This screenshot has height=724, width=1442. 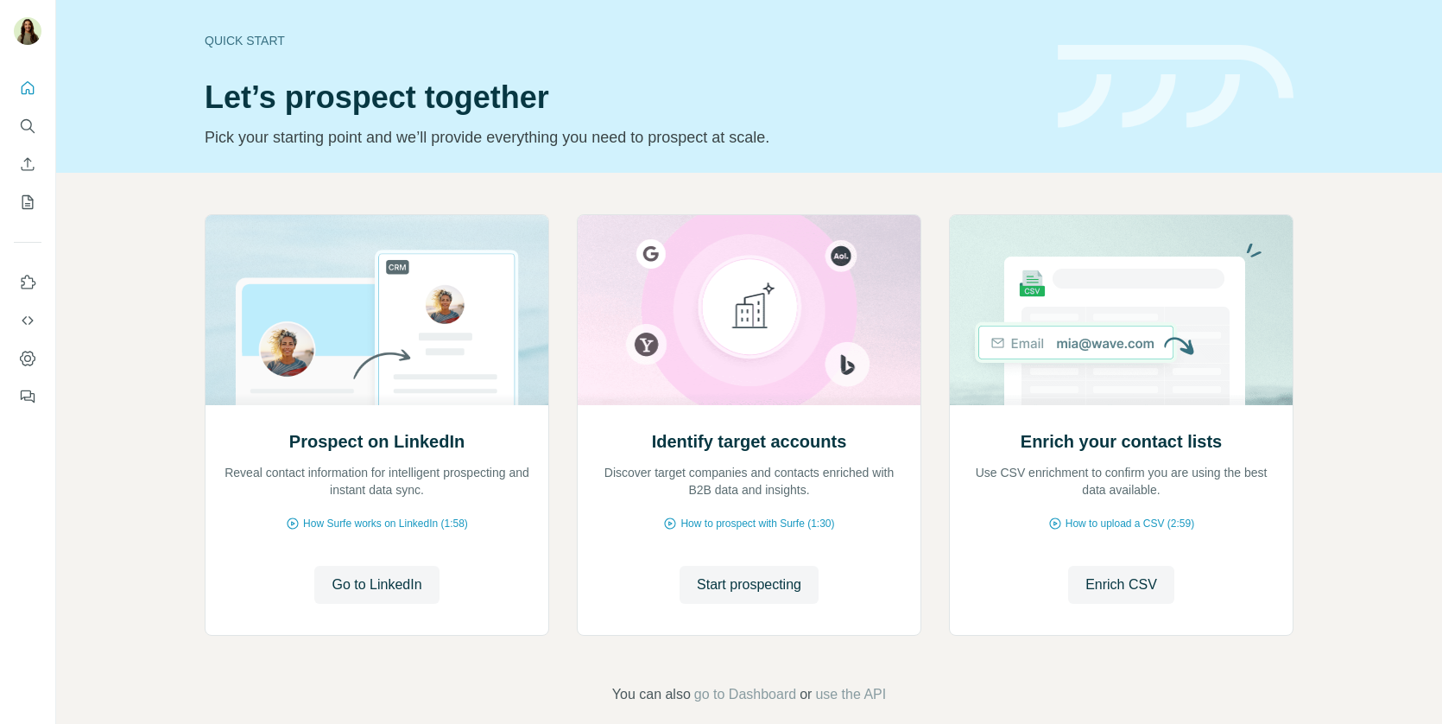 What do you see at coordinates (851, 694) in the screenshot?
I see `span: use the API` at bounding box center [851, 694].